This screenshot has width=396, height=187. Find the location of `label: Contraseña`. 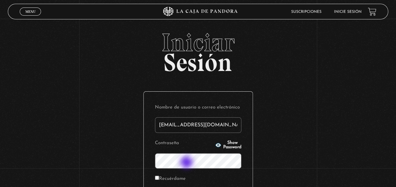

label: Contraseña is located at coordinates (184, 143).